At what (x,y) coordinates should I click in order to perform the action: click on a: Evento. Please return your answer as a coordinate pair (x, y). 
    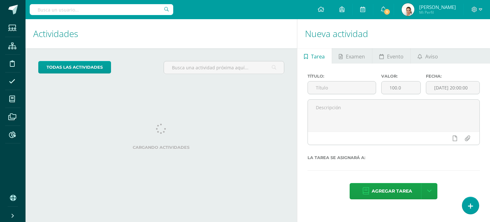
    Looking at the image, I should click on (391, 56).